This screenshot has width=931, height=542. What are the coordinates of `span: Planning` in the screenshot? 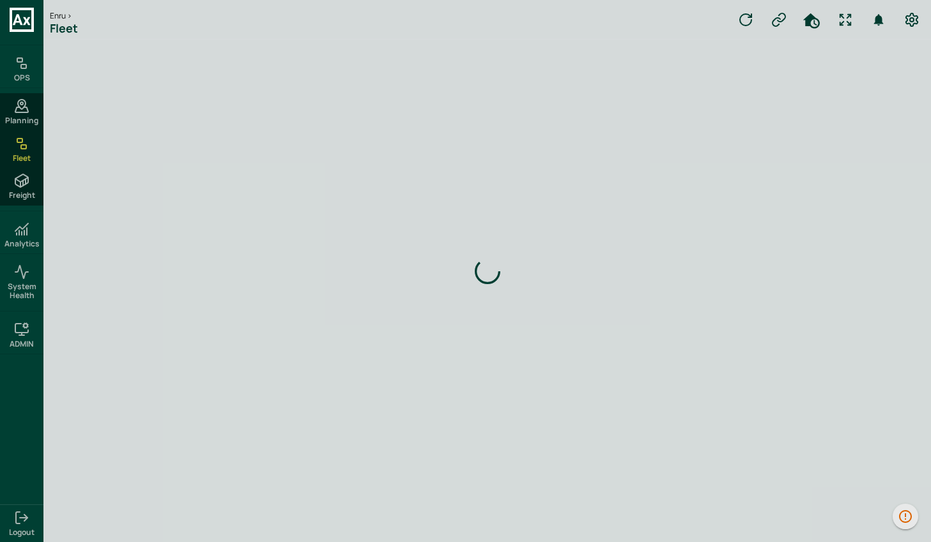 It's located at (22, 121).